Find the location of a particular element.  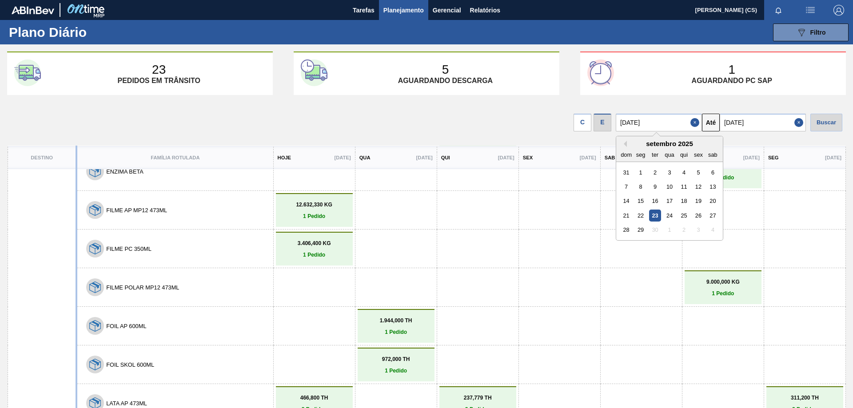

button: Até is located at coordinates (711, 123).